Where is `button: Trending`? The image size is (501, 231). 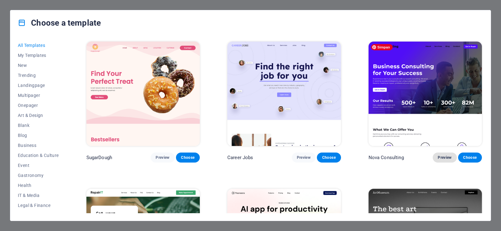
button: Trending is located at coordinates (38, 75).